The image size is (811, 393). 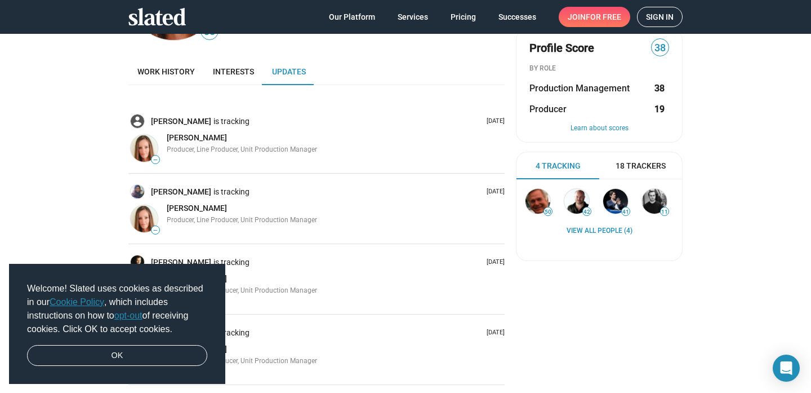 I want to click on span: for free, so click(x=603, y=17).